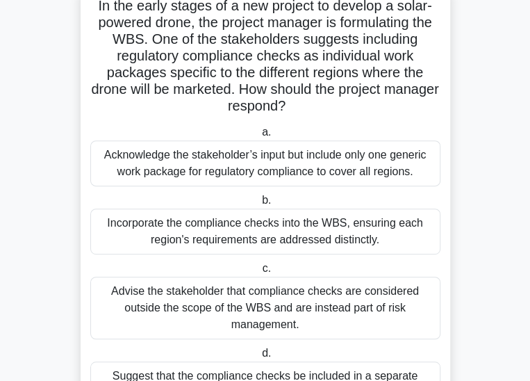 This screenshot has height=381, width=530. What do you see at coordinates (266, 131) in the screenshot?
I see `span: a.` at bounding box center [266, 131].